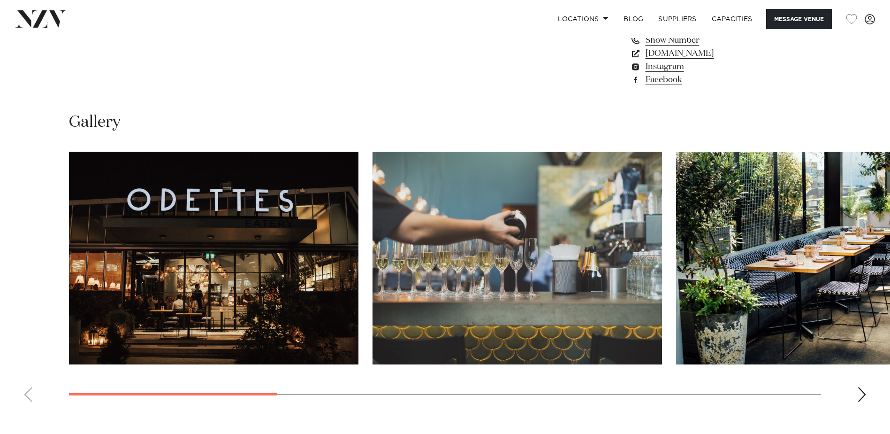 This screenshot has height=434, width=890. What do you see at coordinates (95, 122) in the screenshot?
I see `h2: Gallery` at bounding box center [95, 122].